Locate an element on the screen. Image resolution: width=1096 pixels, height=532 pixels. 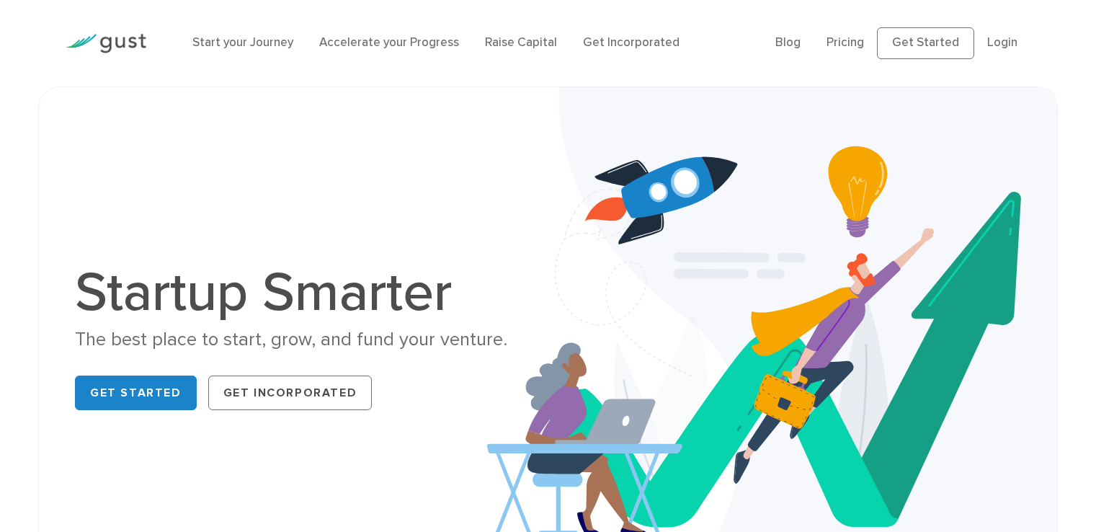
a: Start your Journey is located at coordinates (243, 43).